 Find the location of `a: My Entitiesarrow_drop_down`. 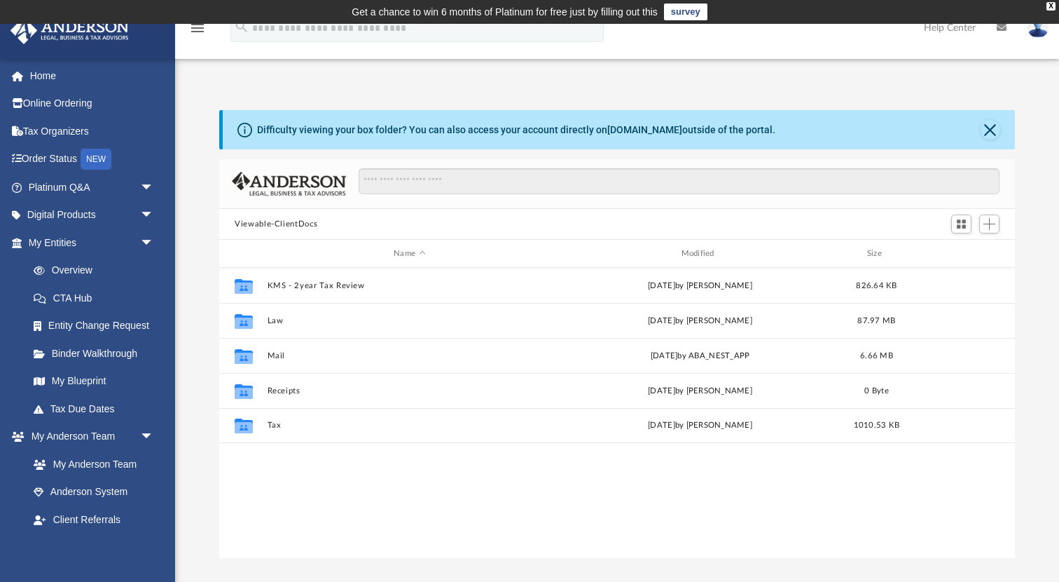

a: My Entitiesarrow_drop_down is located at coordinates (92, 242).